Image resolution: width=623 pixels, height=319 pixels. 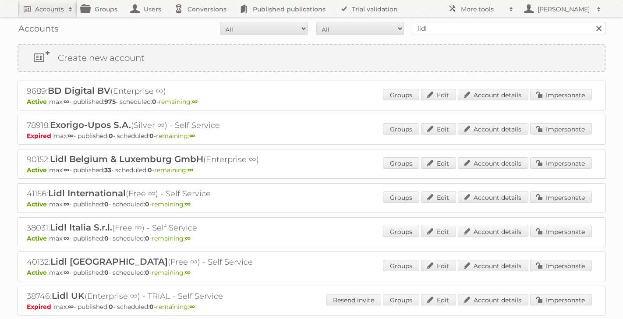 What do you see at coordinates (81, 227) in the screenshot?
I see `span: Lidl Italia S.r.l.` at bounding box center [81, 227].